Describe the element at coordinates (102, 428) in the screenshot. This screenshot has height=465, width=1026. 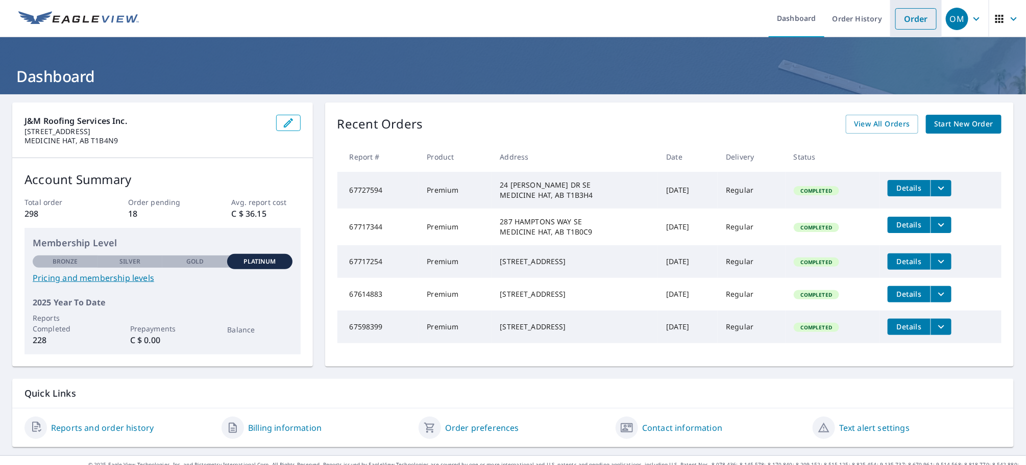
I see `a: Reports and order history` at that location.